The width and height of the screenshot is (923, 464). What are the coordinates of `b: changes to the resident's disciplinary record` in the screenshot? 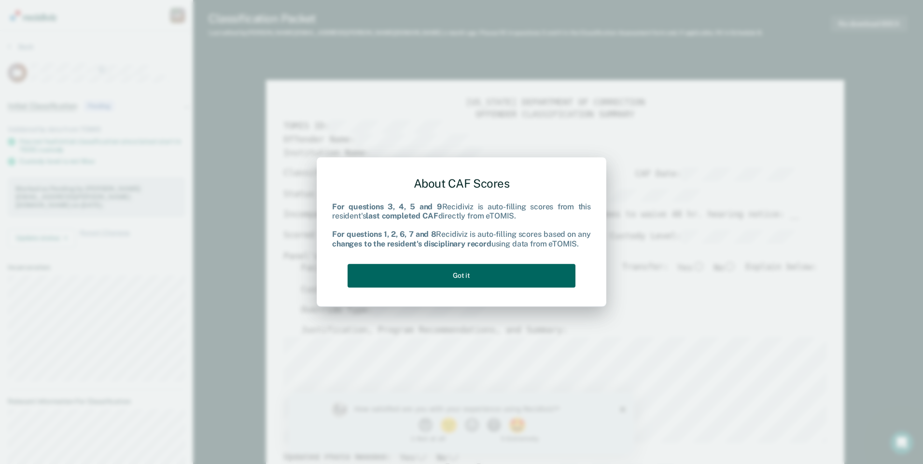 It's located at (412, 244).